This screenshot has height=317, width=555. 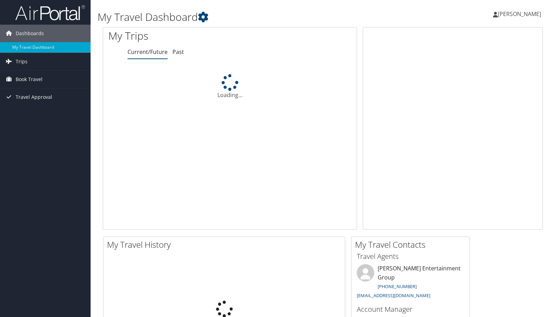 I want to click on h1: My Trips, so click(x=177, y=36).